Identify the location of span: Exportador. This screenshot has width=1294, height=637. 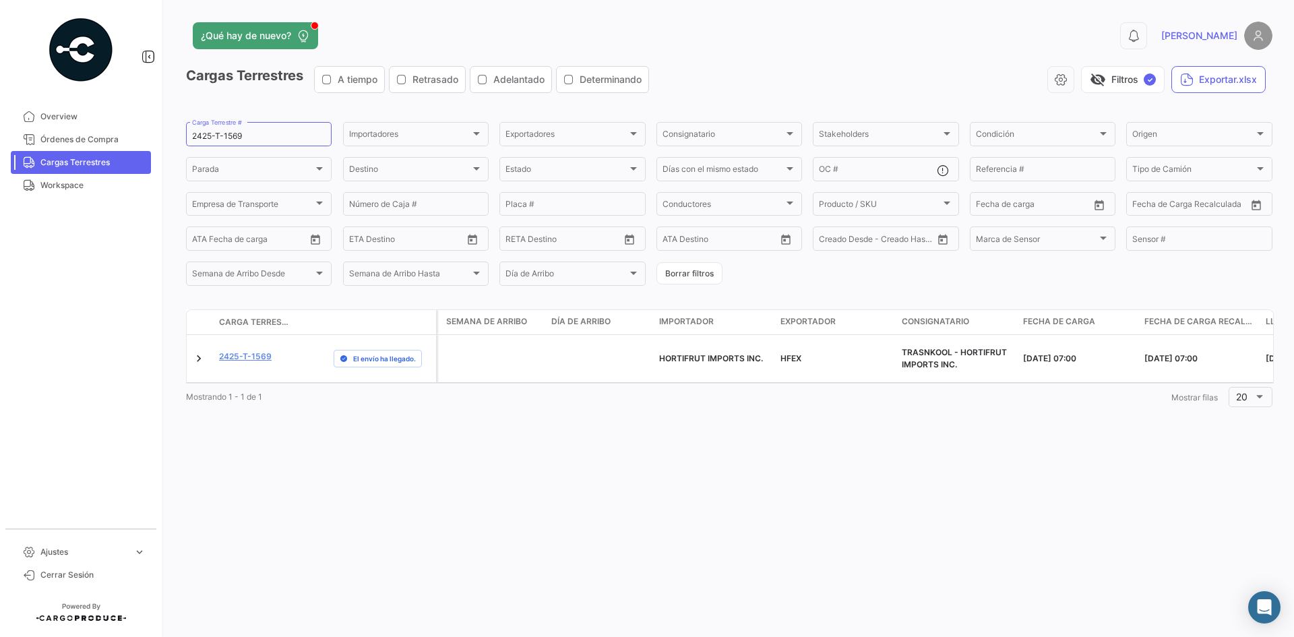
(808, 321).